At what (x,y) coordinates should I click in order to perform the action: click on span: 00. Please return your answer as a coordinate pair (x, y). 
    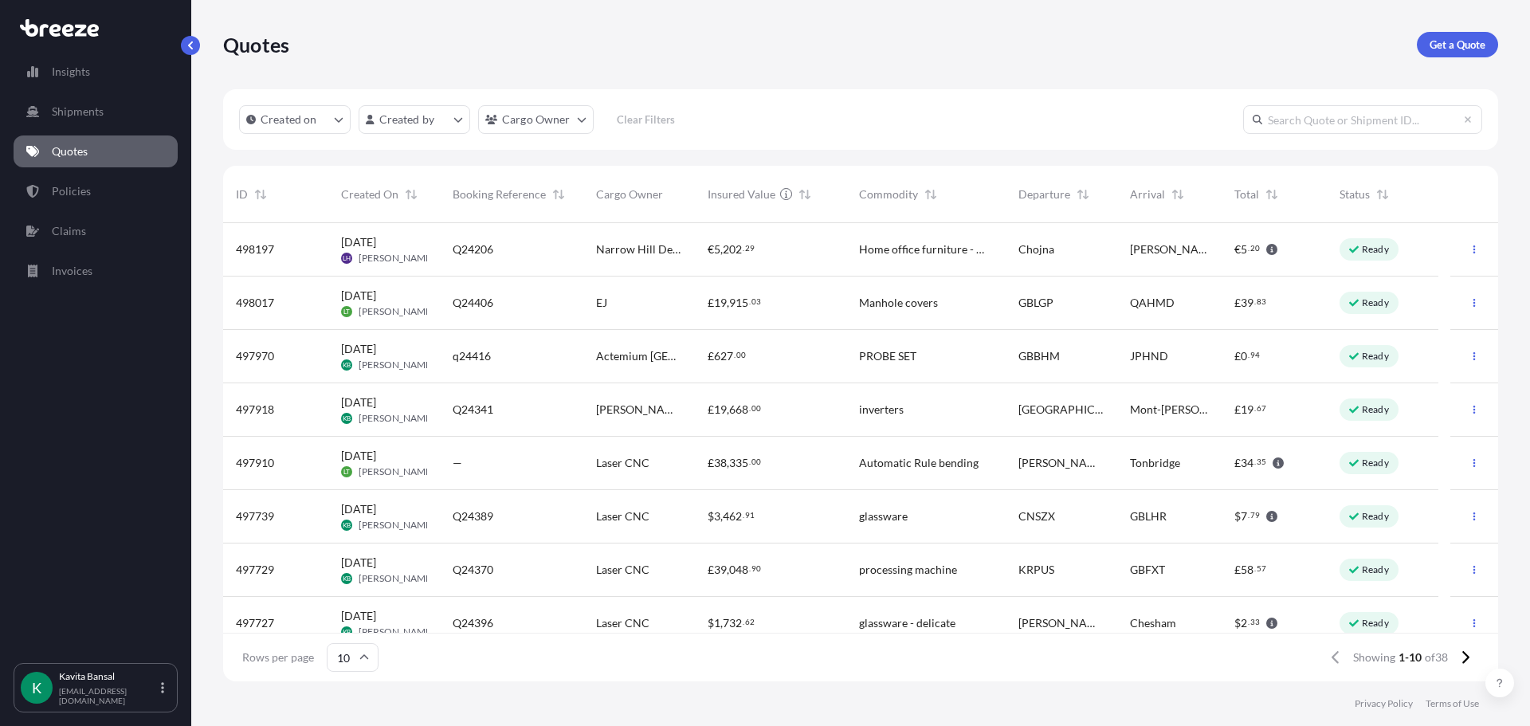
    Looking at the image, I should click on (756, 408).